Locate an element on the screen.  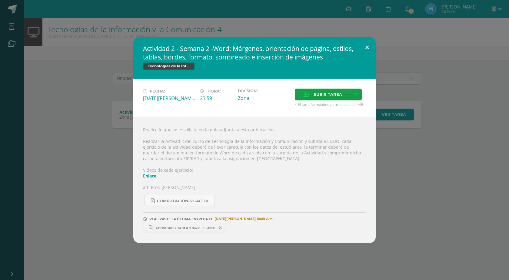
button: Close (Esc) is located at coordinates (367, 47).